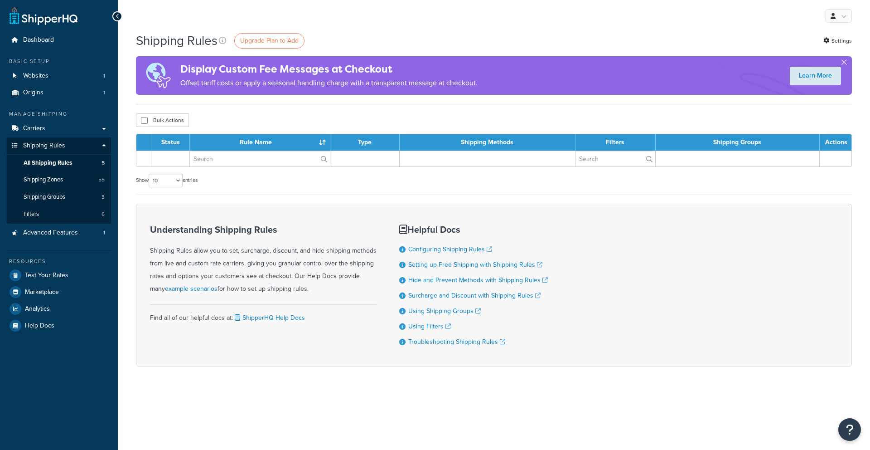  What do you see at coordinates (59, 261) in the screenshot?
I see `div: Resources` at bounding box center [59, 261].